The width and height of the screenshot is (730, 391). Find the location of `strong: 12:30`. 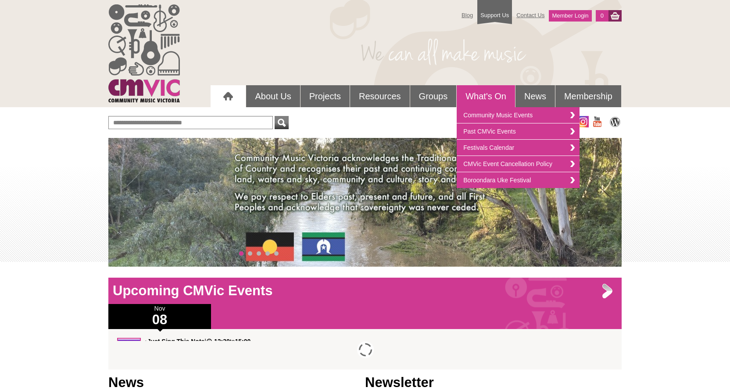

strong: 12:30 is located at coordinates (222, 341).